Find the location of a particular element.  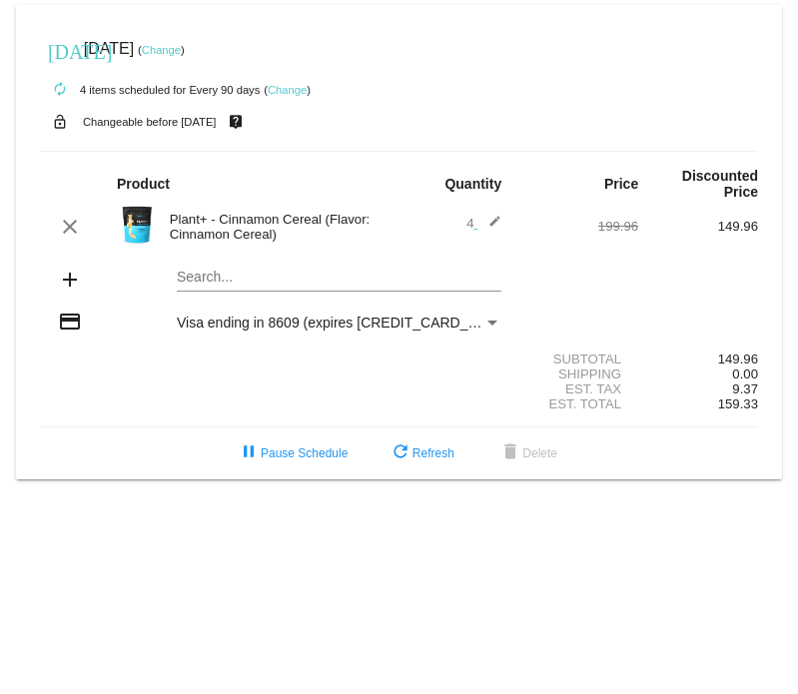

span: Pause Schedule is located at coordinates (292, 454).